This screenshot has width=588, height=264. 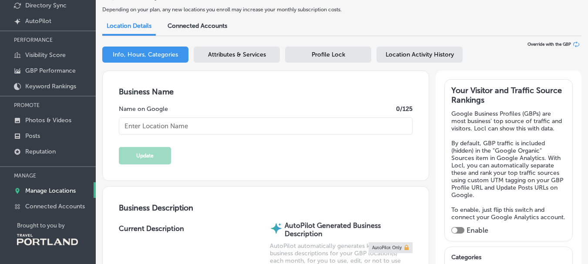 What do you see at coordinates (56, 226) in the screenshot?
I see `p: Brought to you by` at bounding box center [56, 226].